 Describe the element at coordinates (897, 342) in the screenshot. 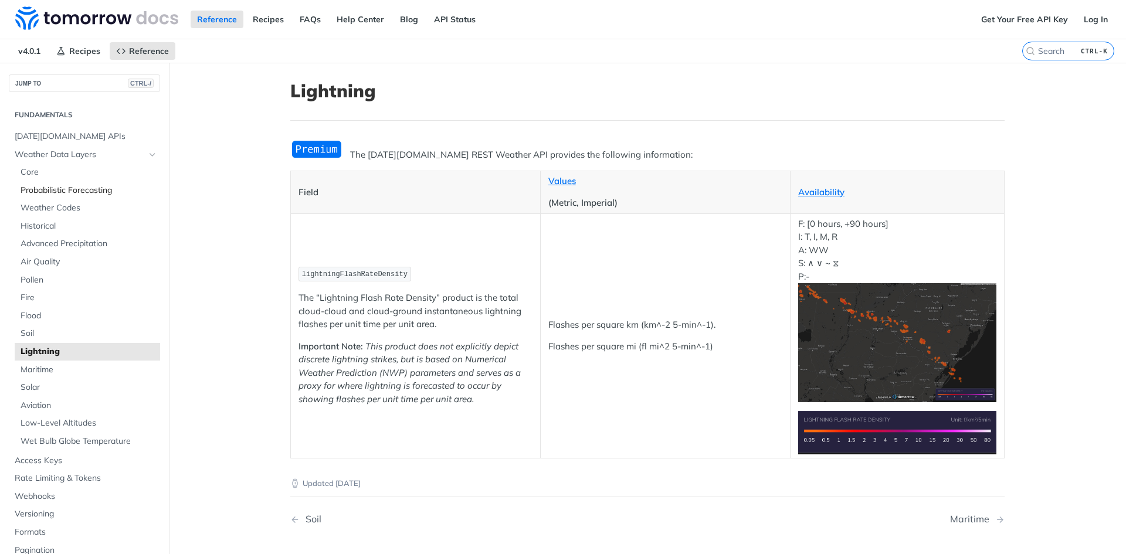

I see `img: Lightning Flash Rate Density Heatmap` at that location.